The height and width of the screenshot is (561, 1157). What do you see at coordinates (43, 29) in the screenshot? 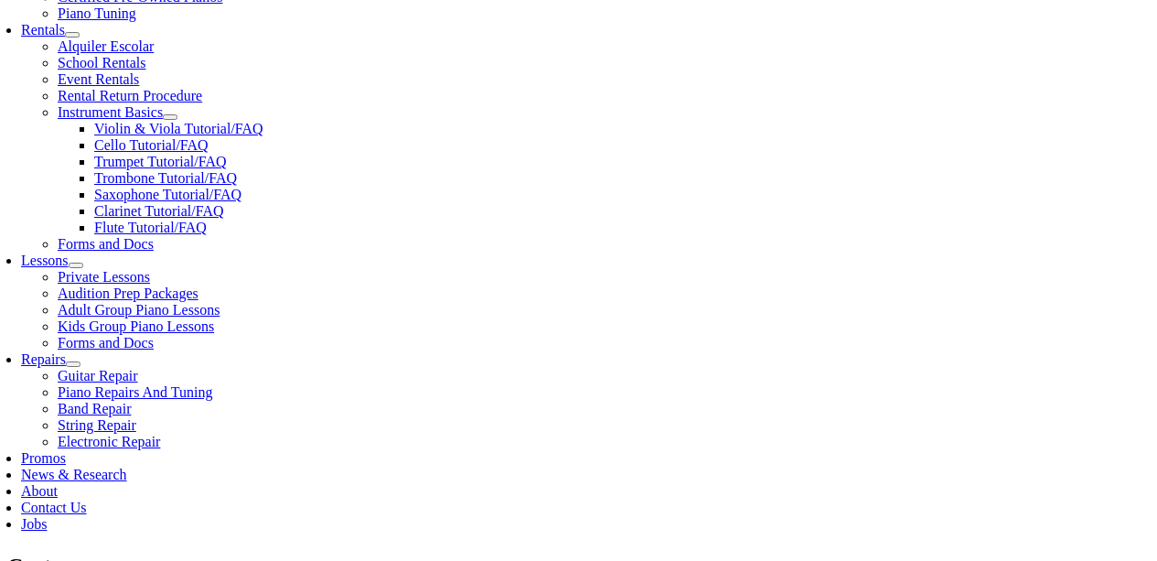
I see `span: Rentals` at bounding box center [43, 29].